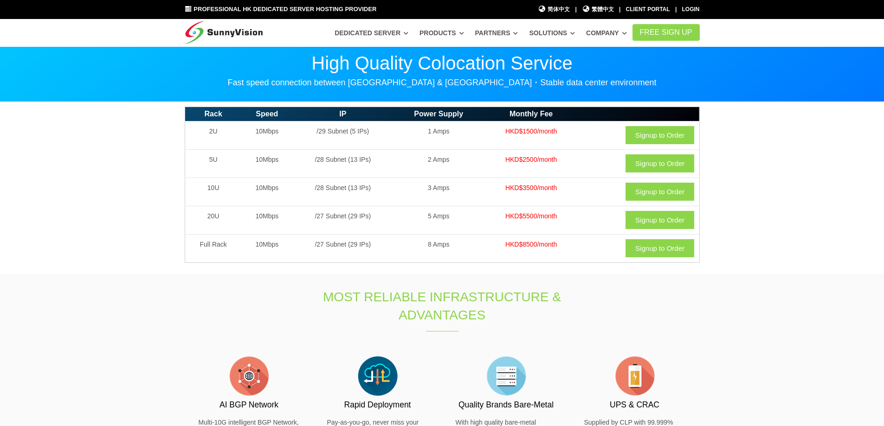 The image size is (884, 426). Describe the element at coordinates (607, 33) in the screenshot. I see `a: Company` at that location.